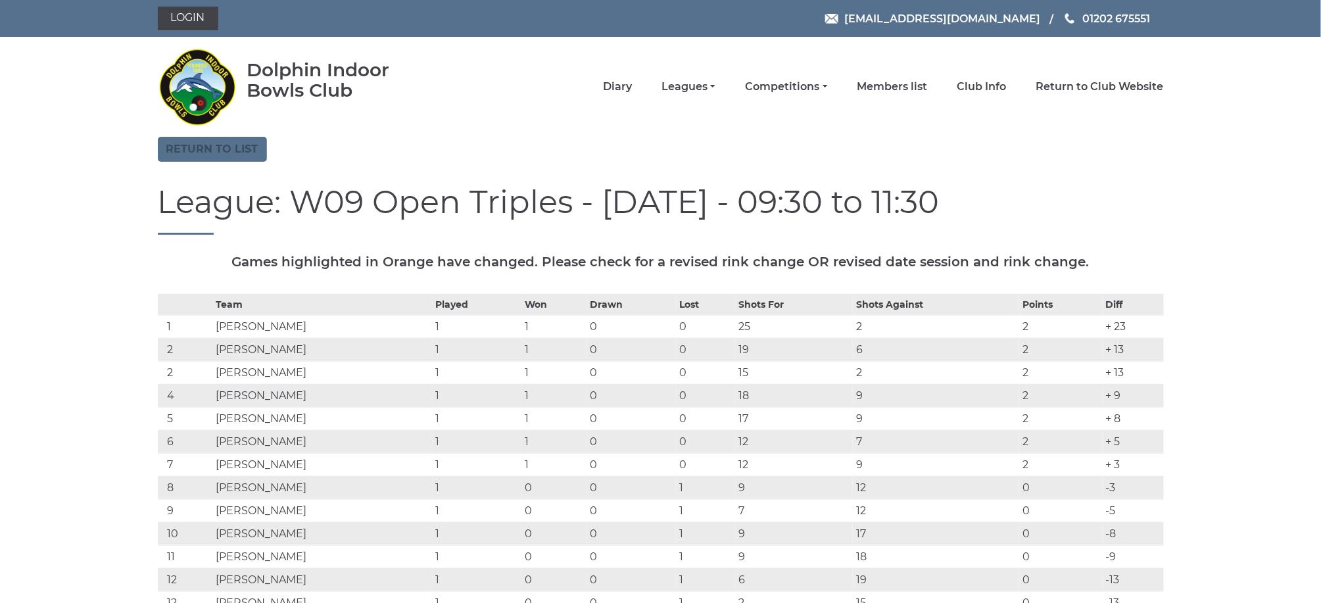 This screenshot has width=1321, height=603. What do you see at coordinates (1115, 18) in the screenshot?
I see `span: 01202 675551` at bounding box center [1115, 18].